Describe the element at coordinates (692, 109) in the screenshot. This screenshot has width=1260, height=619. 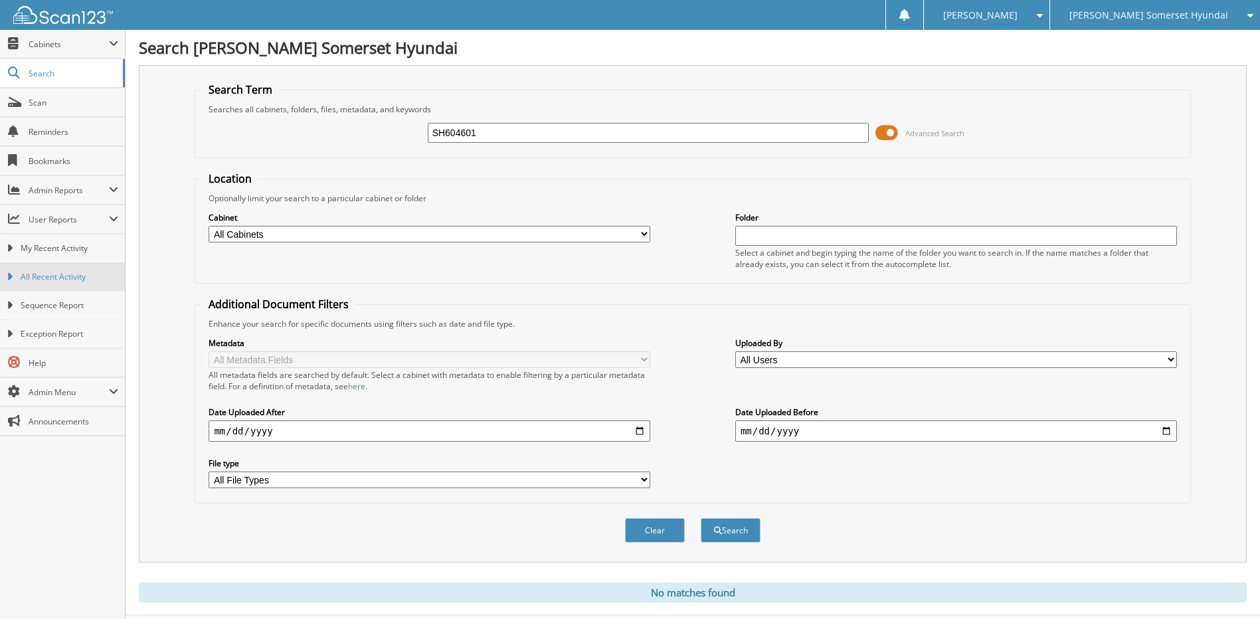
I see `div: Searches all cabinets, folders, files, metadata, and keywords` at that location.